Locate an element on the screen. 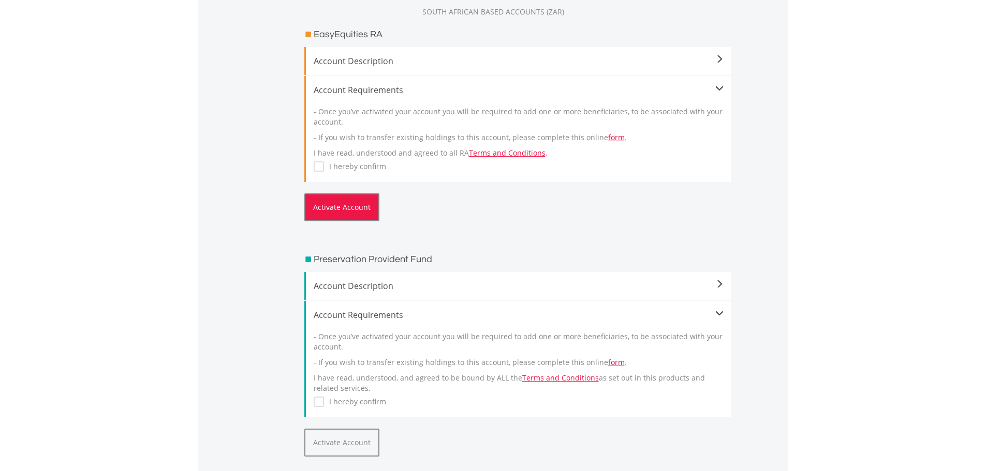 Image resolution: width=986 pixels, height=471 pixels. div: I have read, understood, and agreed to be bound by ALL the as set out in this products and relate... is located at coordinates (518, 365).